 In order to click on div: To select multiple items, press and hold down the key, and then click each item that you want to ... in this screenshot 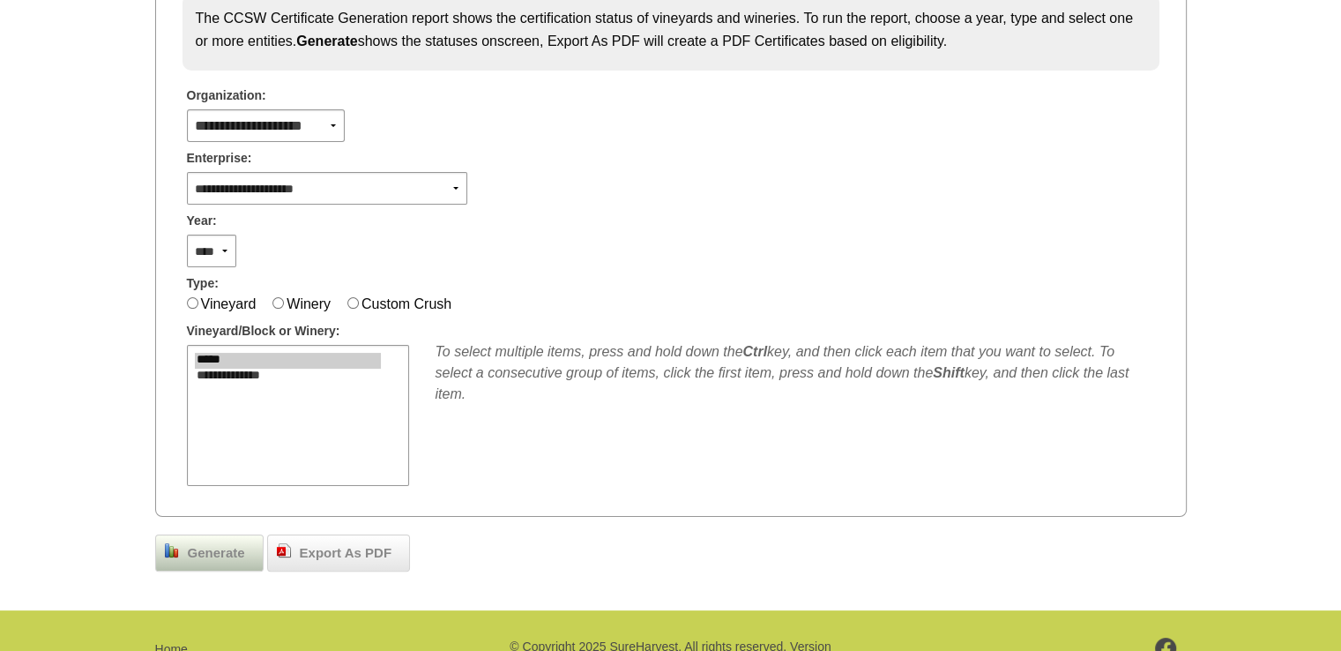, I will do `click(795, 373)`.